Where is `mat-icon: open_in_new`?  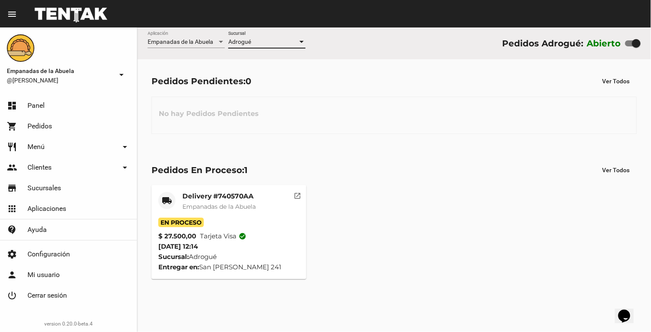 mat-icon: open_in_new is located at coordinates (298, 195).